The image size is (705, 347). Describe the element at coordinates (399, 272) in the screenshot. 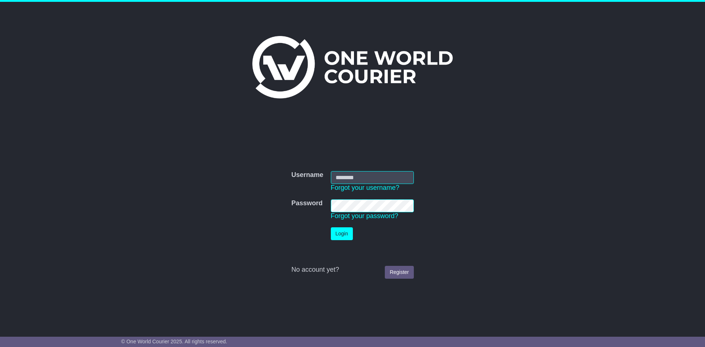

I see `a: Register` at that location.